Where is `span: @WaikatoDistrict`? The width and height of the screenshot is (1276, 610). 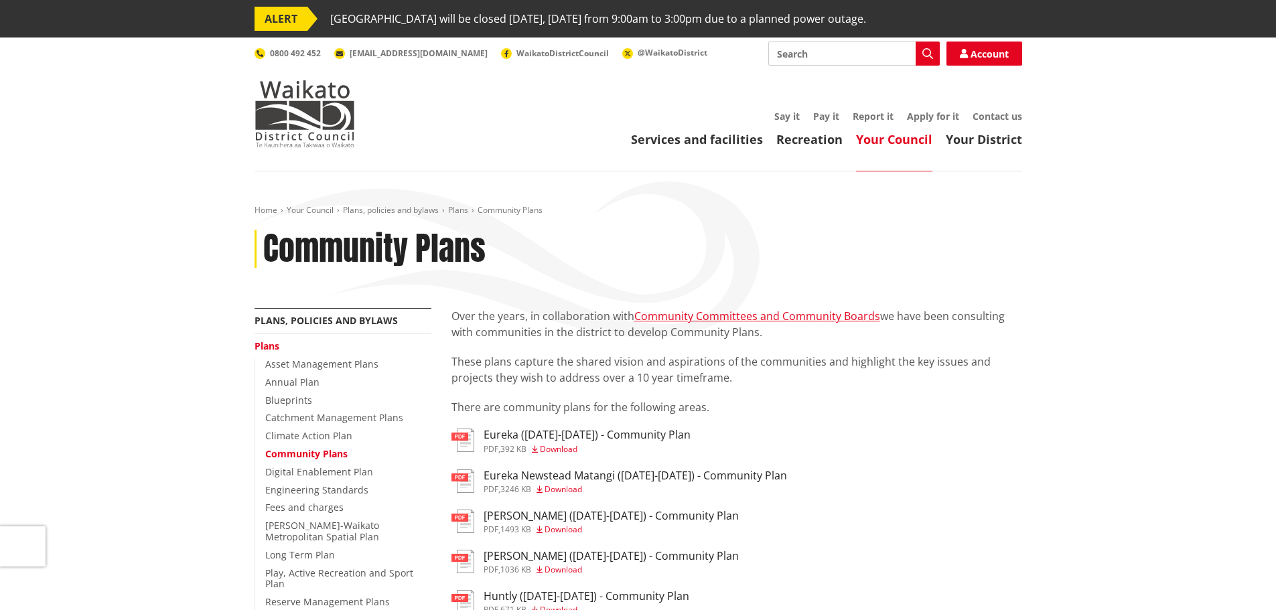 span: @WaikatoDistrict is located at coordinates (673, 52).